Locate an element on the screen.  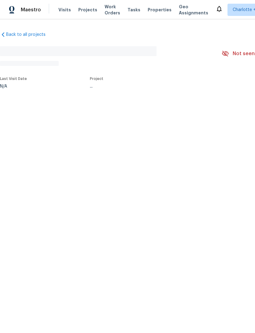
span: Maestro is located at coordinates (31, 10).